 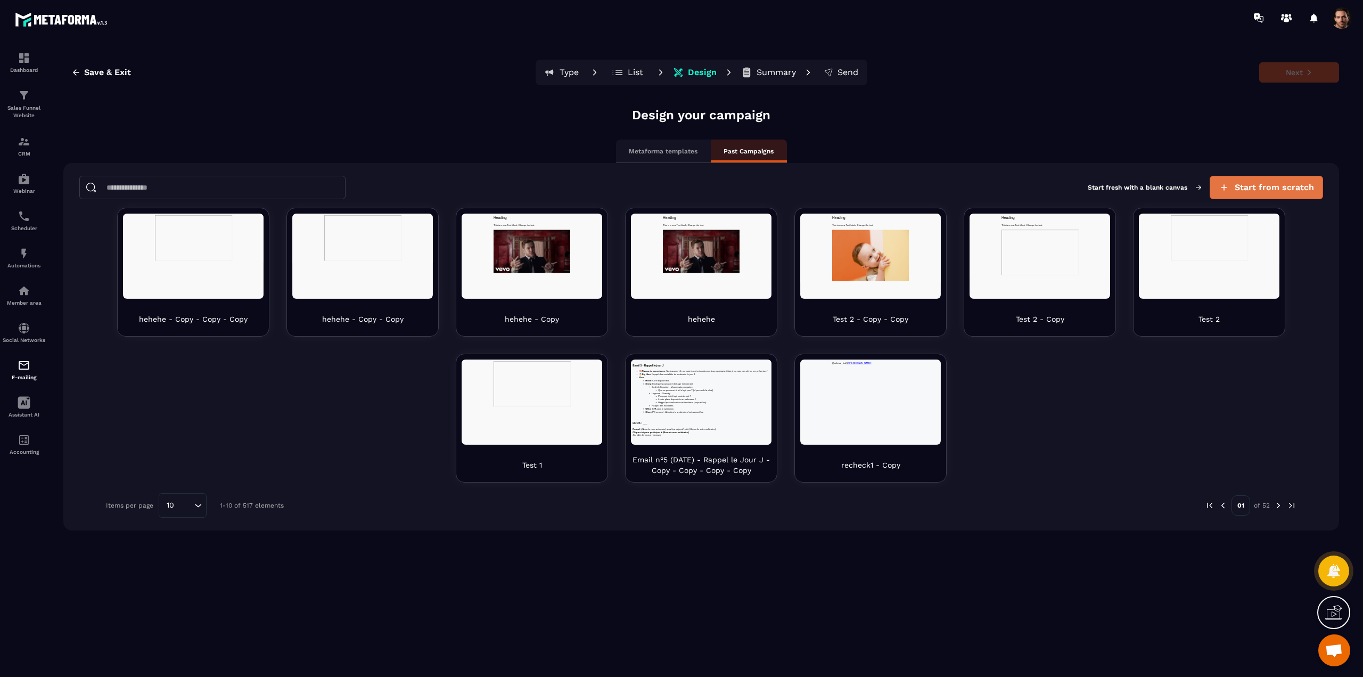 What do you see at coordinates (20, 230) in the screenshot?
I see `strong: Rappel :` at bounding box center [20, 230].